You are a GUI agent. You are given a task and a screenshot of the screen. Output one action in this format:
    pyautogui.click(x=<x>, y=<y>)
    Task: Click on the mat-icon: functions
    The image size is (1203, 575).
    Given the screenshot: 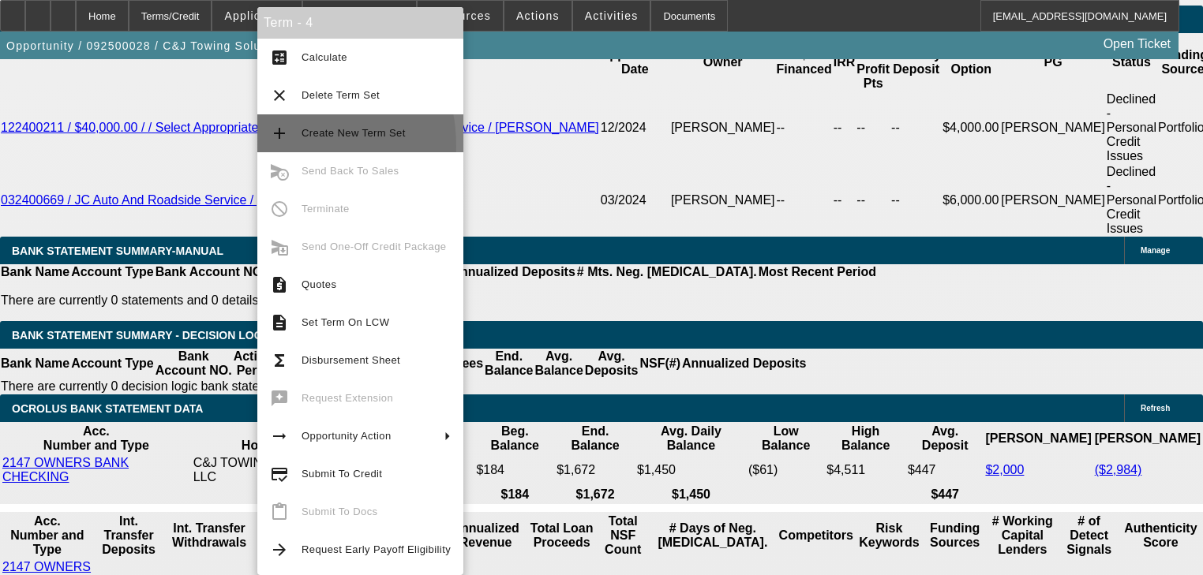 What is the action you would take?
    pyautogui.click(x=279, y=361)
    